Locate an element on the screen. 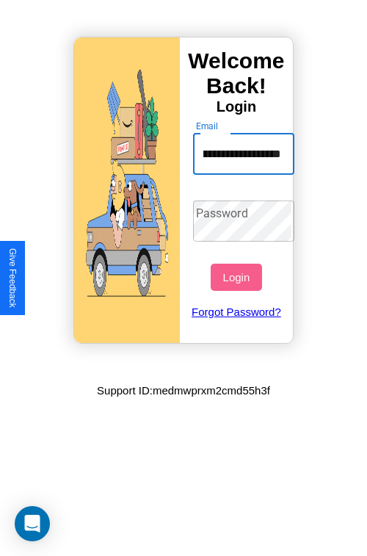  h3: Welcome Back! is located at coordinates (236, 73).